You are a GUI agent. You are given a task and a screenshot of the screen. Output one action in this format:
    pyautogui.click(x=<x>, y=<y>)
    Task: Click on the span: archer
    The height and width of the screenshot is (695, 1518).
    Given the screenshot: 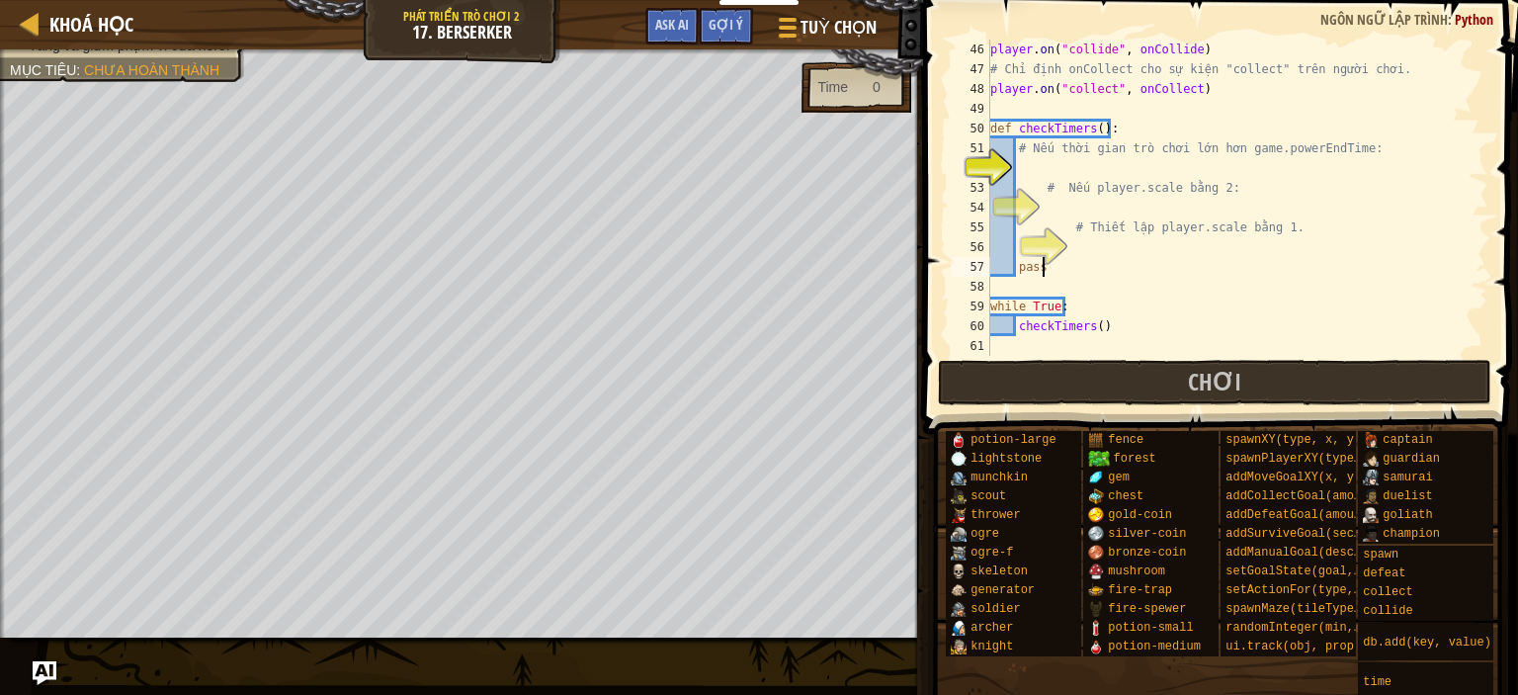 What is the action you would take?
    pyautogui.click(x=991, y=628)
    